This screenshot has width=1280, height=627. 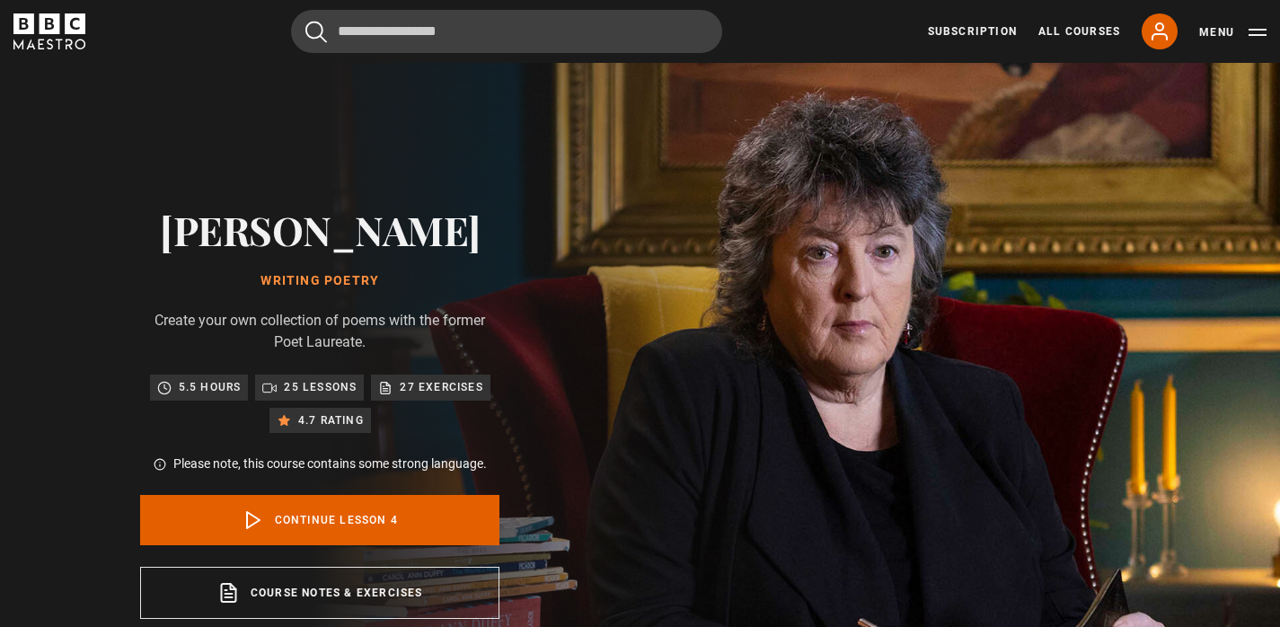 I want to click on p: 25 lessons, so click(x=320, y=387).